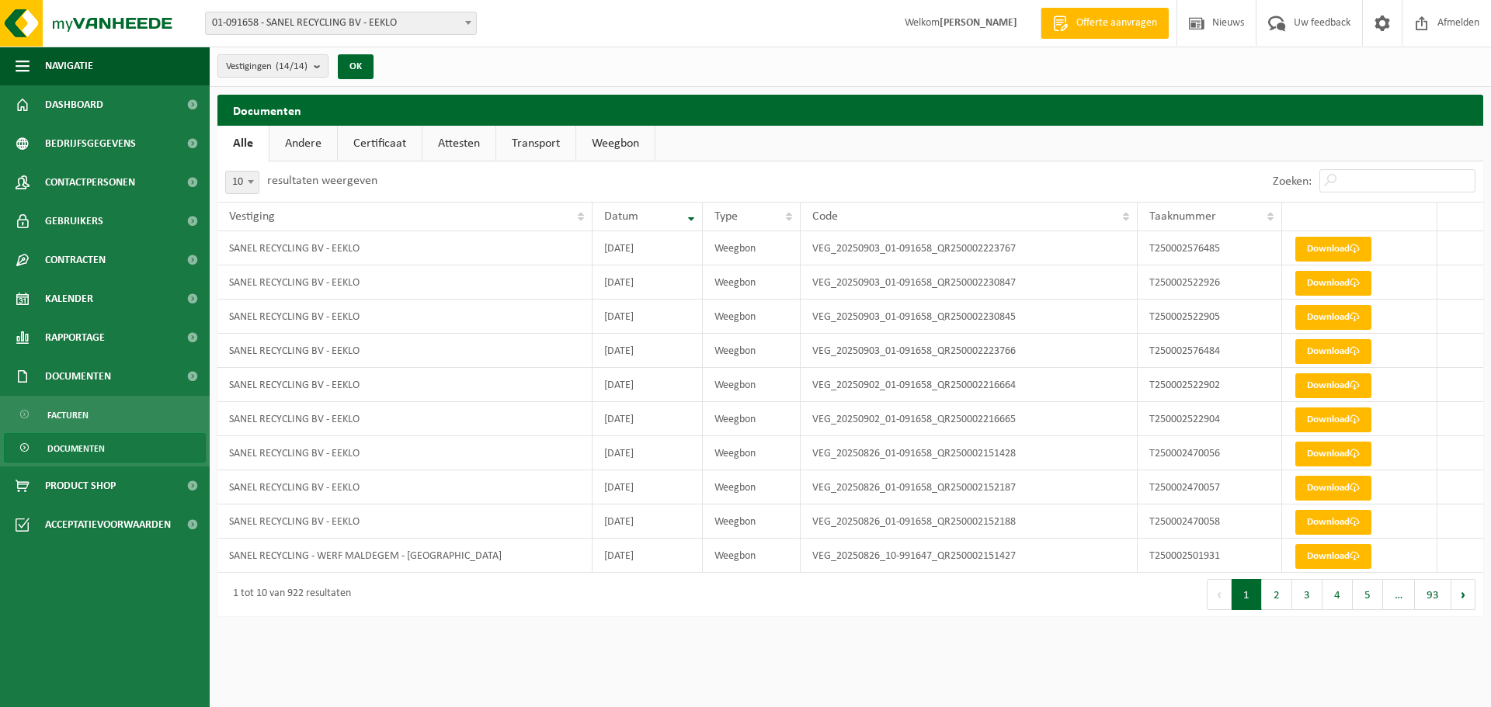 This screenshot has height=707, width=1491. I want to click on a: Transport, so click(536, 144).